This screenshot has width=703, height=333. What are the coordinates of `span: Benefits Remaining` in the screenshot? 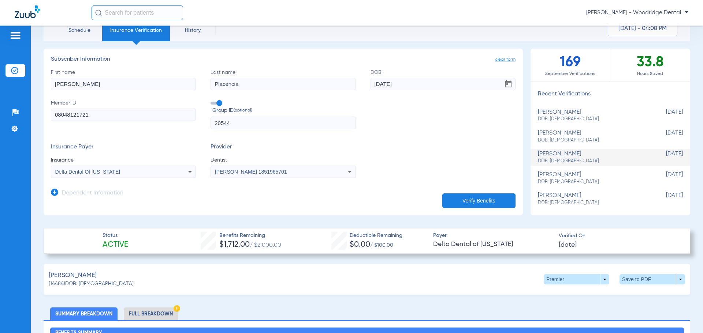 It's located at (250, 236).